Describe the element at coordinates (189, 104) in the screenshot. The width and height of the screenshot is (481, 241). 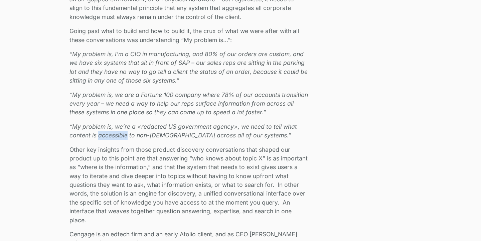
I see `em: “My problem is, we are a Fortune 100 company where 78% of our accounts transition every year – we...` at that location.